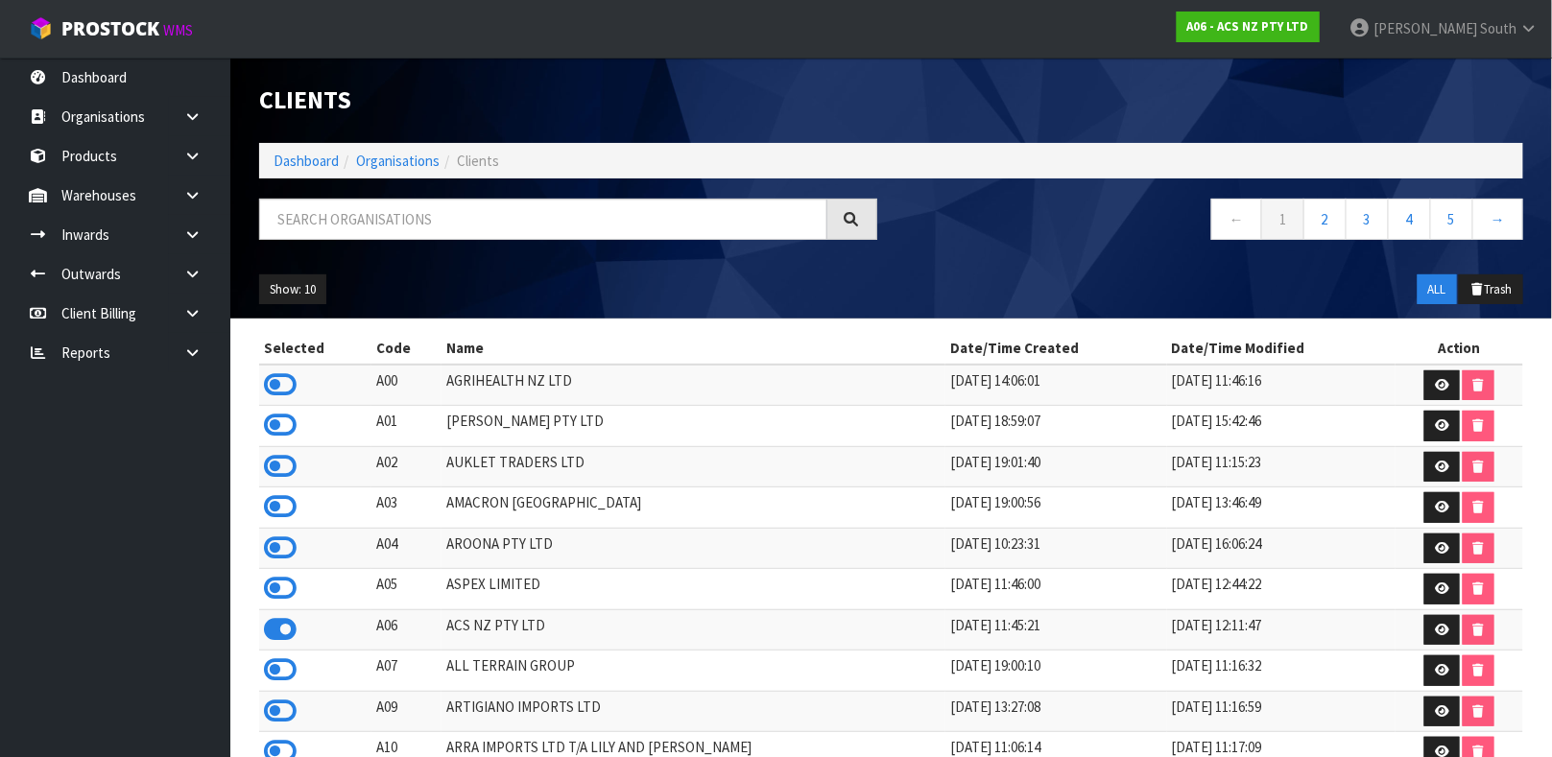  What do you see at coordinates (1056, 348) in the screenshot?
I see `th: Date/Time Created` at bounding box center [1056, 348].